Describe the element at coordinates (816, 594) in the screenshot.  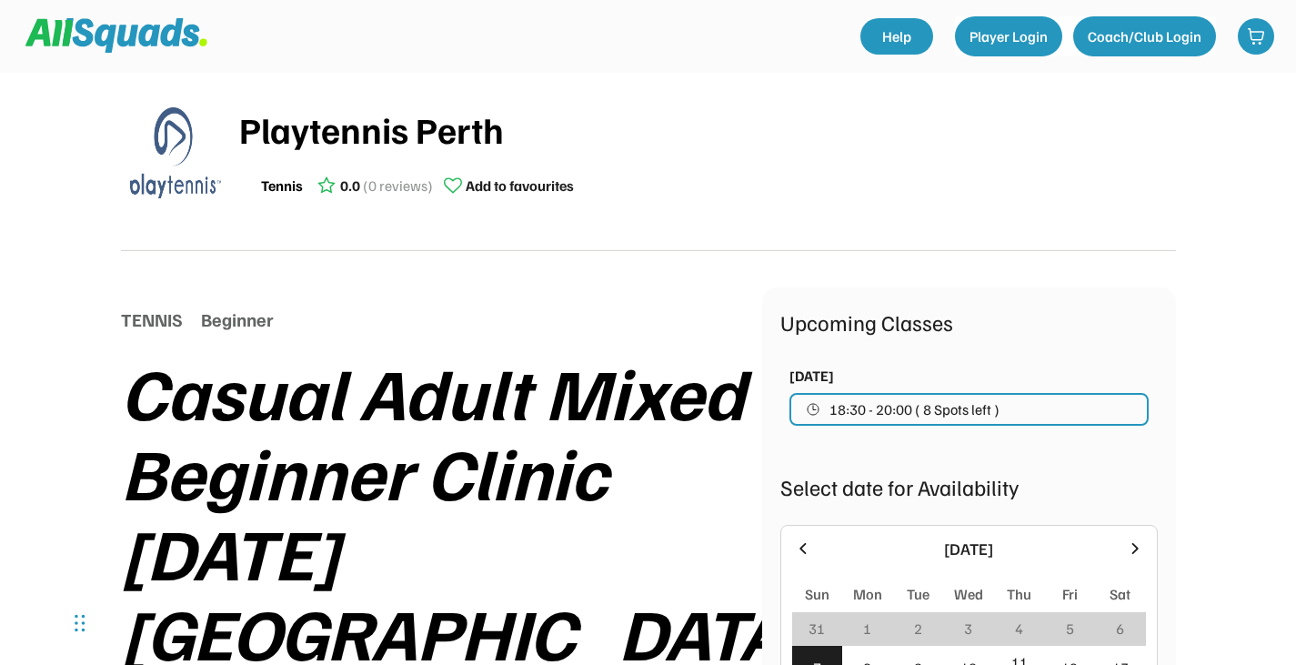
I see `div: Sun` at that location.